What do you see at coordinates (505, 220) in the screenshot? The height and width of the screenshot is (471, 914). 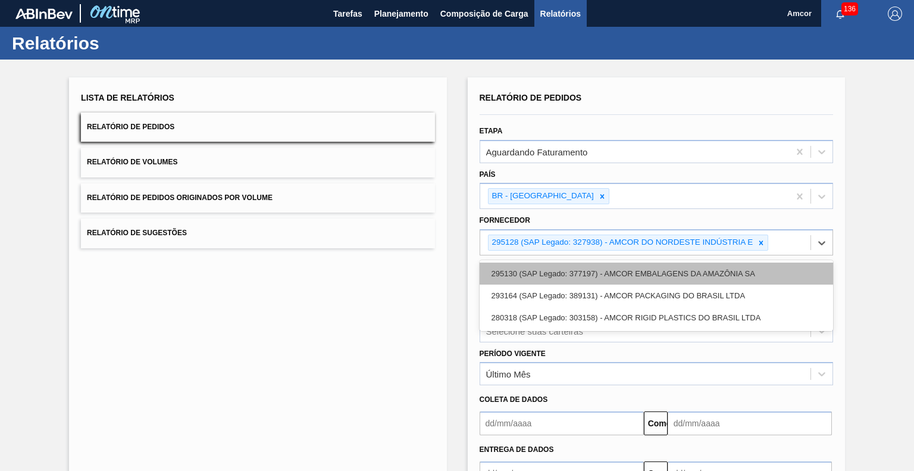 I see `font: Fornecedor` at bounding box center [505, 220].